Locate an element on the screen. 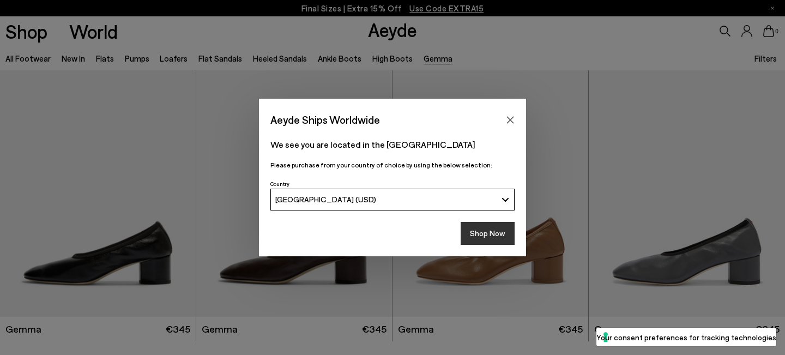 This screenshot has height=355, width=785. button: Close is located at coordinates (510, 120).